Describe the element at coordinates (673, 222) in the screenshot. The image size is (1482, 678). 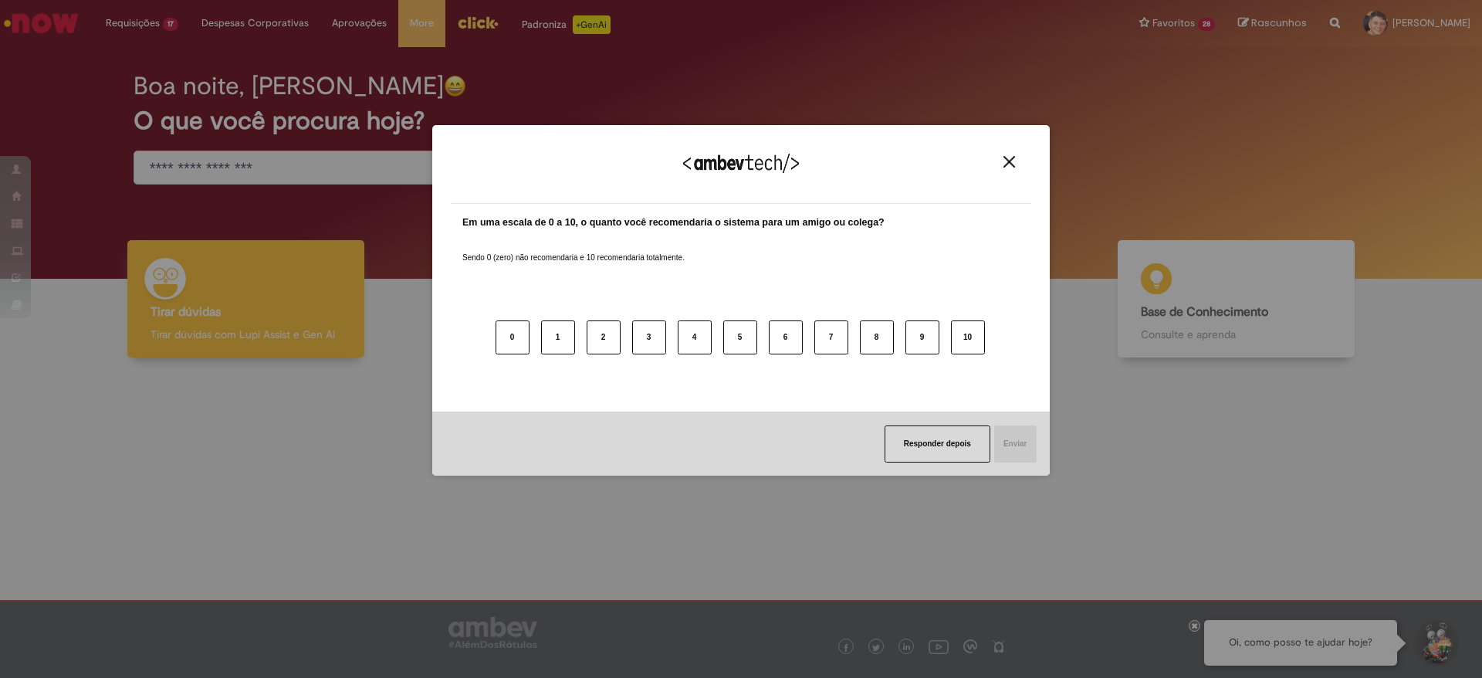
I see `label: Em uma escala de 0 a 10, o quanto você recomendaria o sistema para um amigo ou colega?` at that location.